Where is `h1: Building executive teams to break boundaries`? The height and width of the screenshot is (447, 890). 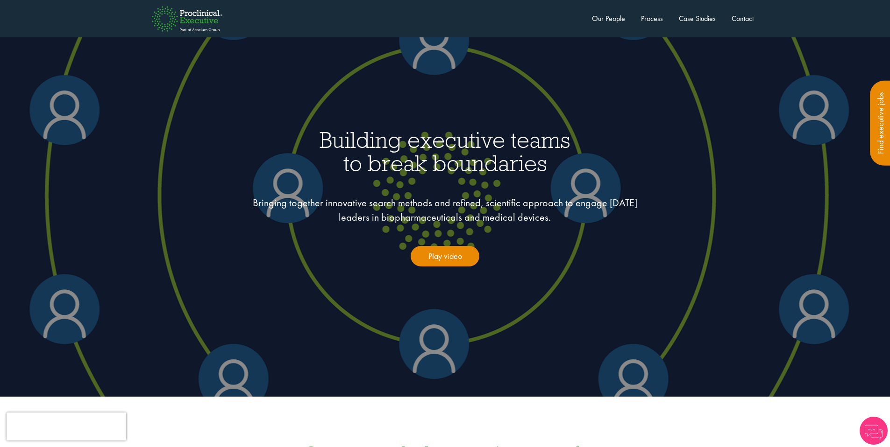
h1: Building executive teams to break boundaries is located at coordinates (445, 151).